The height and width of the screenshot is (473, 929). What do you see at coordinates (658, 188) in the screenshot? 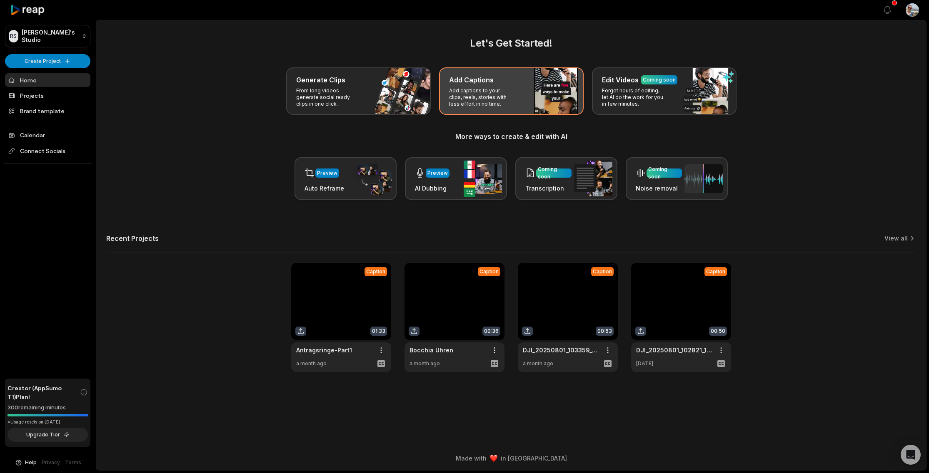
I see `h3: Noise removal` at bounding box center [658, 188].